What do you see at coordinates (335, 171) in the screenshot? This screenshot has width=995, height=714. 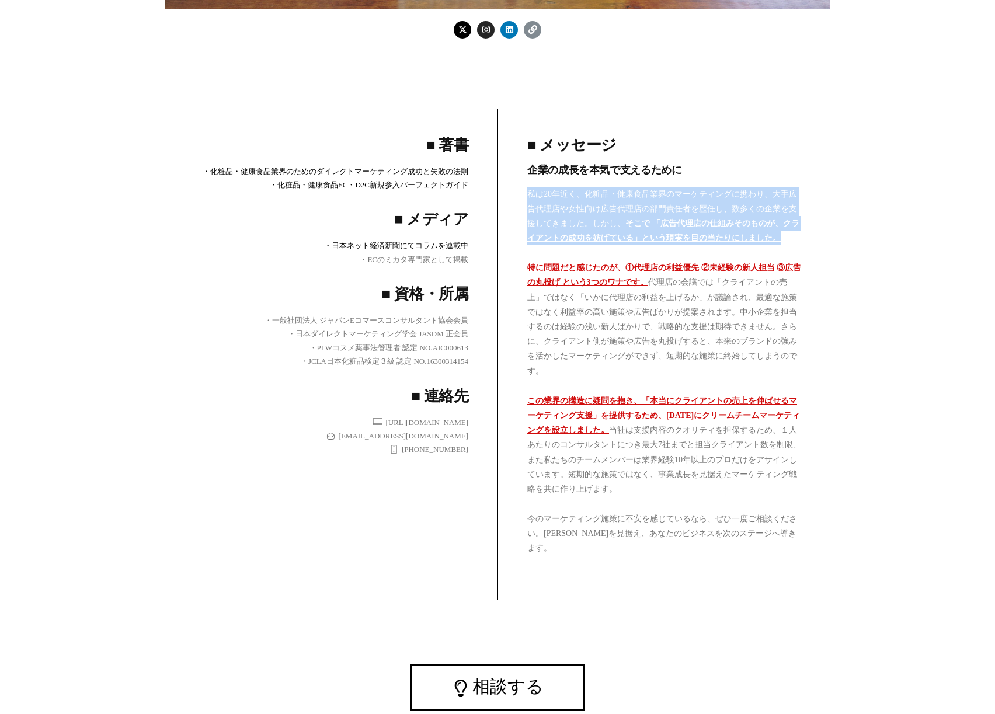 I see `span: ・化粧品・健康食品業界のためのダイレクトマーケティング成功と失敗の法則` at bounding box center [335, 171].